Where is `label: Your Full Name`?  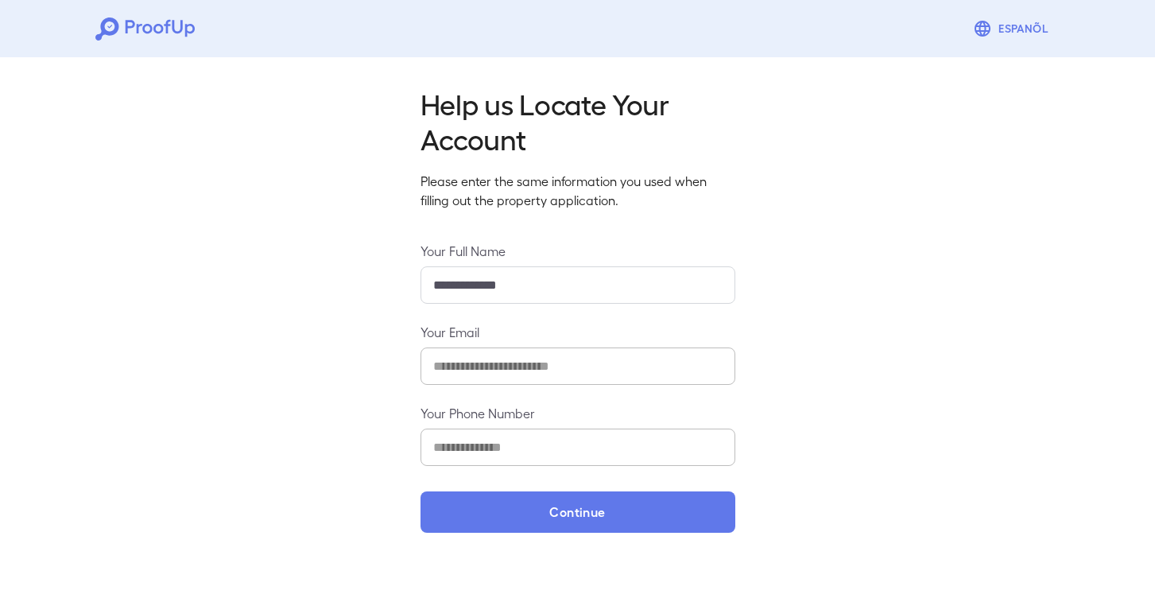
label: Your Full Name is located at coordinates (578, 250).